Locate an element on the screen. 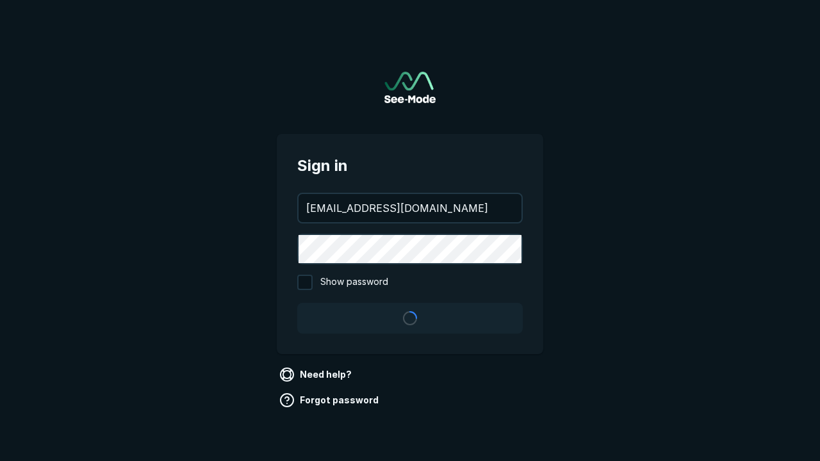  span: Sign in is located at coordinates (410, 166).